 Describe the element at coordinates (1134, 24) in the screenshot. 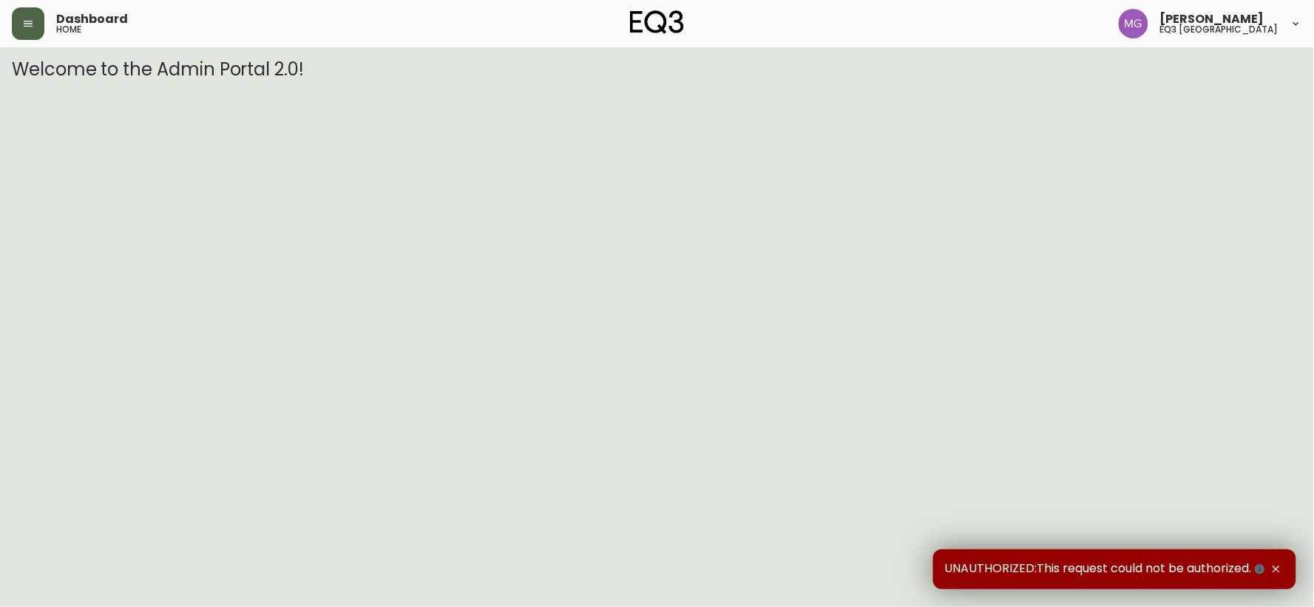

I see `img: de8837be2a95cd31bb7c9ae23fe16153` at that location.